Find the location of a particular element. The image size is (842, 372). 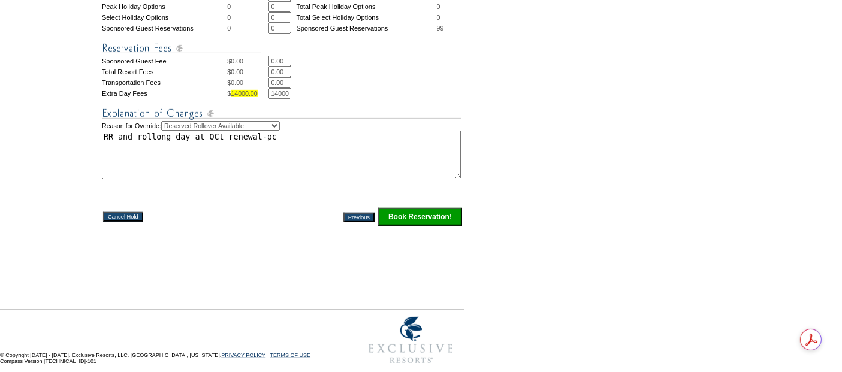

a: TERMS OF USE is located at coordinates (291, 355).